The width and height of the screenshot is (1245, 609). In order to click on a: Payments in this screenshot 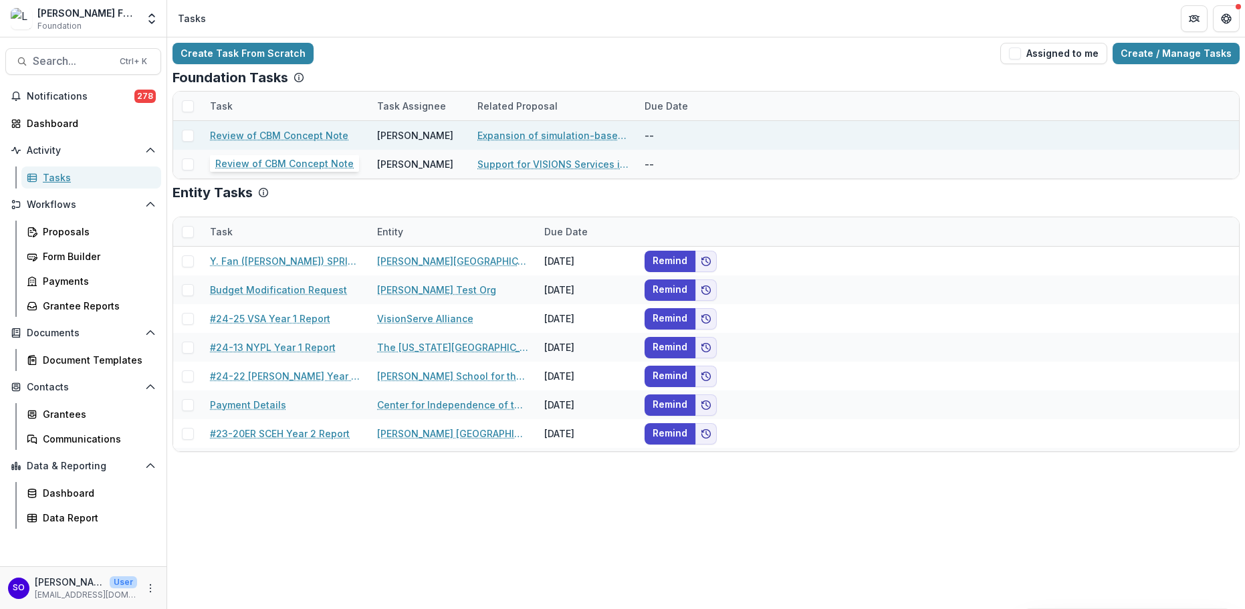, I will do `click(91, 281)`.